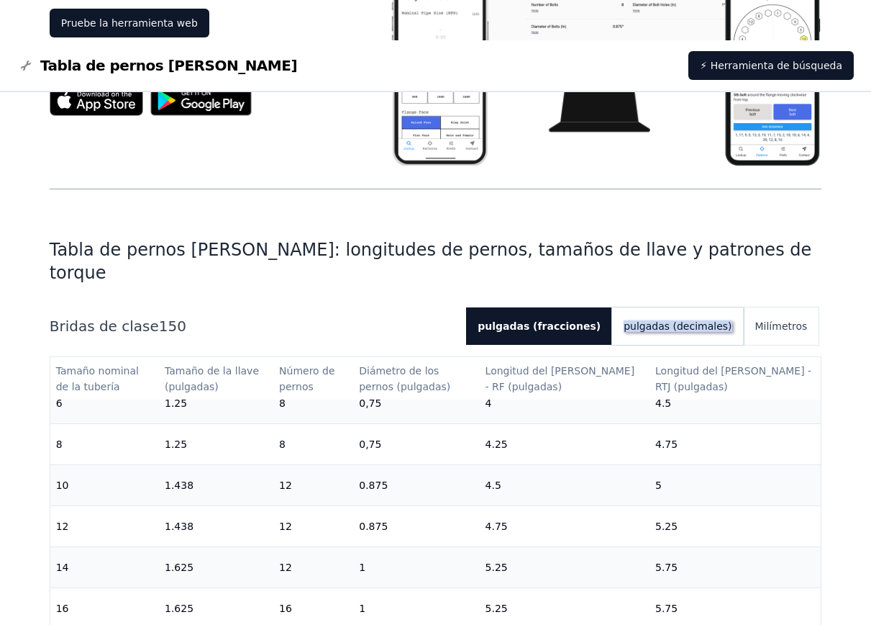 Image resolution: width=871 pixels, height=625 pixels. What do you see at coordinates (678, 326) in the screenshot?
I see `font: pulgadas (decimales)` at bounding box center [678, 326].